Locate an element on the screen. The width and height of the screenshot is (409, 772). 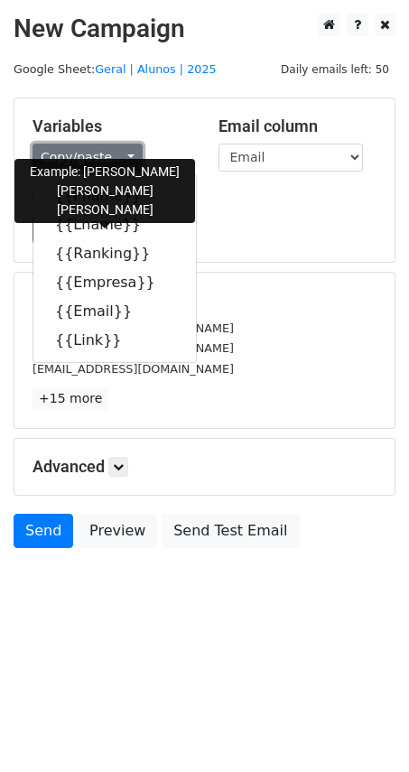
a: Daily emails left: 50 is located at coordinates (335, 69).